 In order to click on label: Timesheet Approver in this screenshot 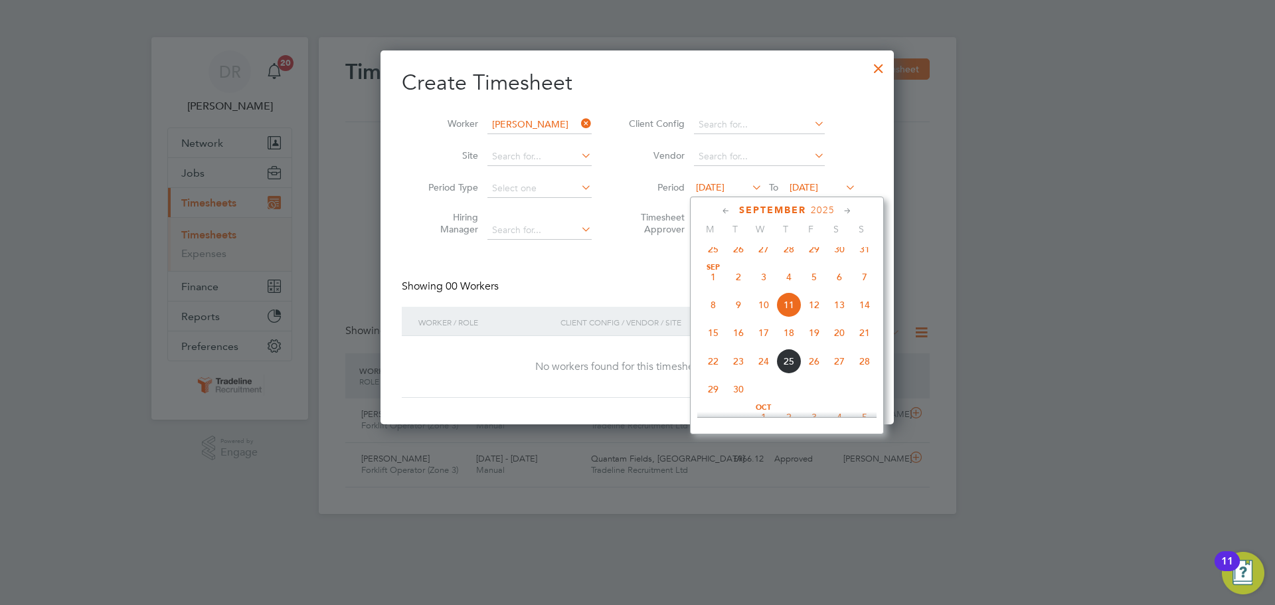, I will do `click(655, 223)`.